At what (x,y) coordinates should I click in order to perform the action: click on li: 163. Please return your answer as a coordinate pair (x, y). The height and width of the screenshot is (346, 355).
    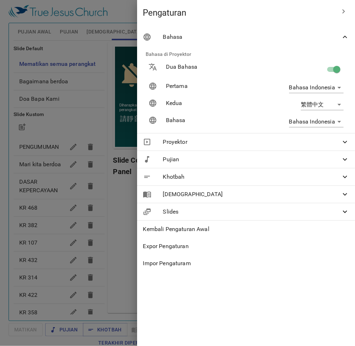
    Looking at the image, I should click on (88, 62).